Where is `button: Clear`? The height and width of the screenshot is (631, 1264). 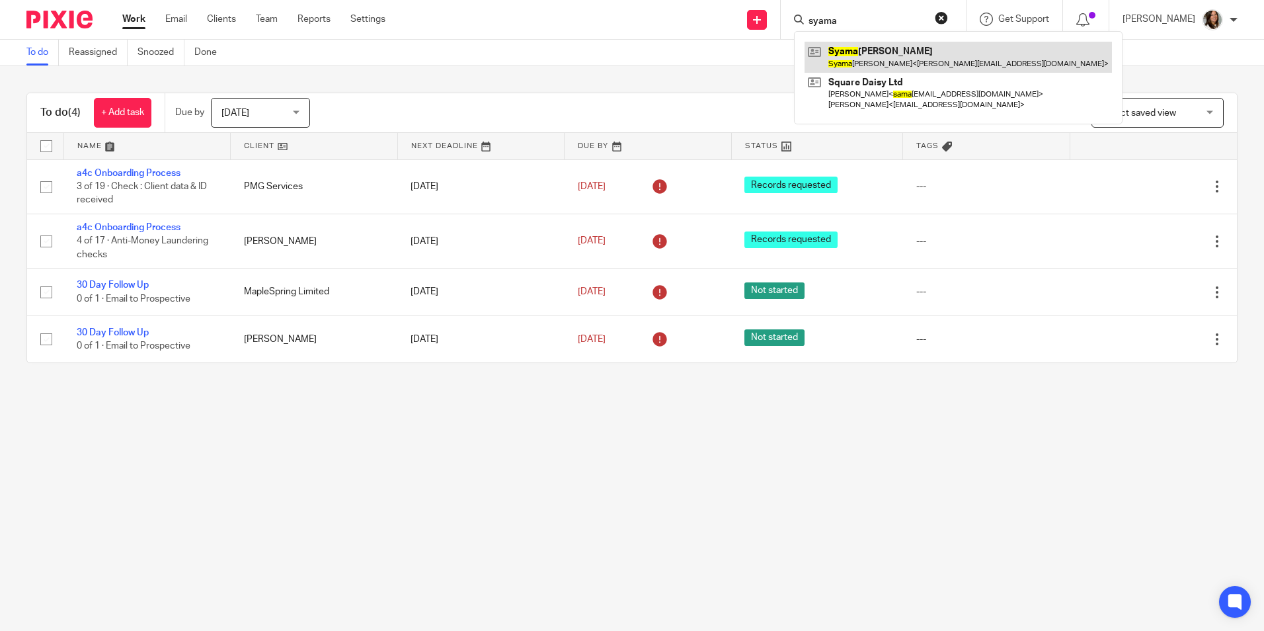 button: Clear is located at coordinates (942, 18).